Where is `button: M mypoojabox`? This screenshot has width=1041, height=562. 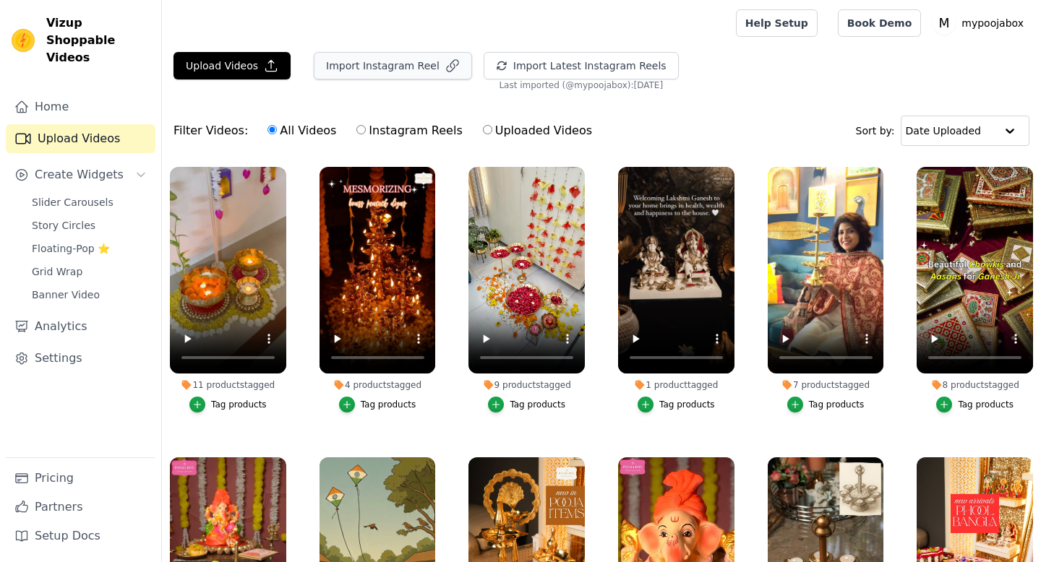 button: M mypoojabox is located at coordinates (981, 23).